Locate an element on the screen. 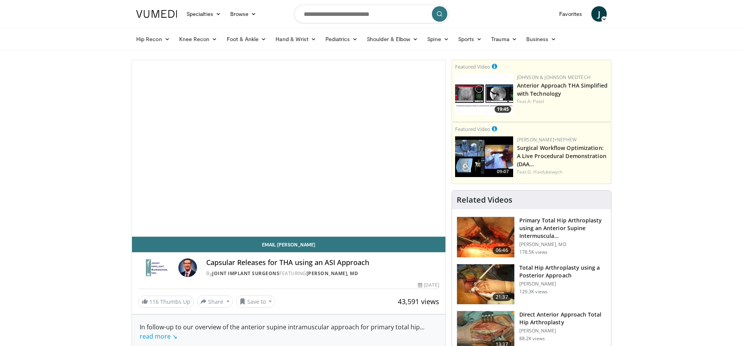 The image size is (743, 346). a: Hand & Wrist is located at coordinates (296, 39).